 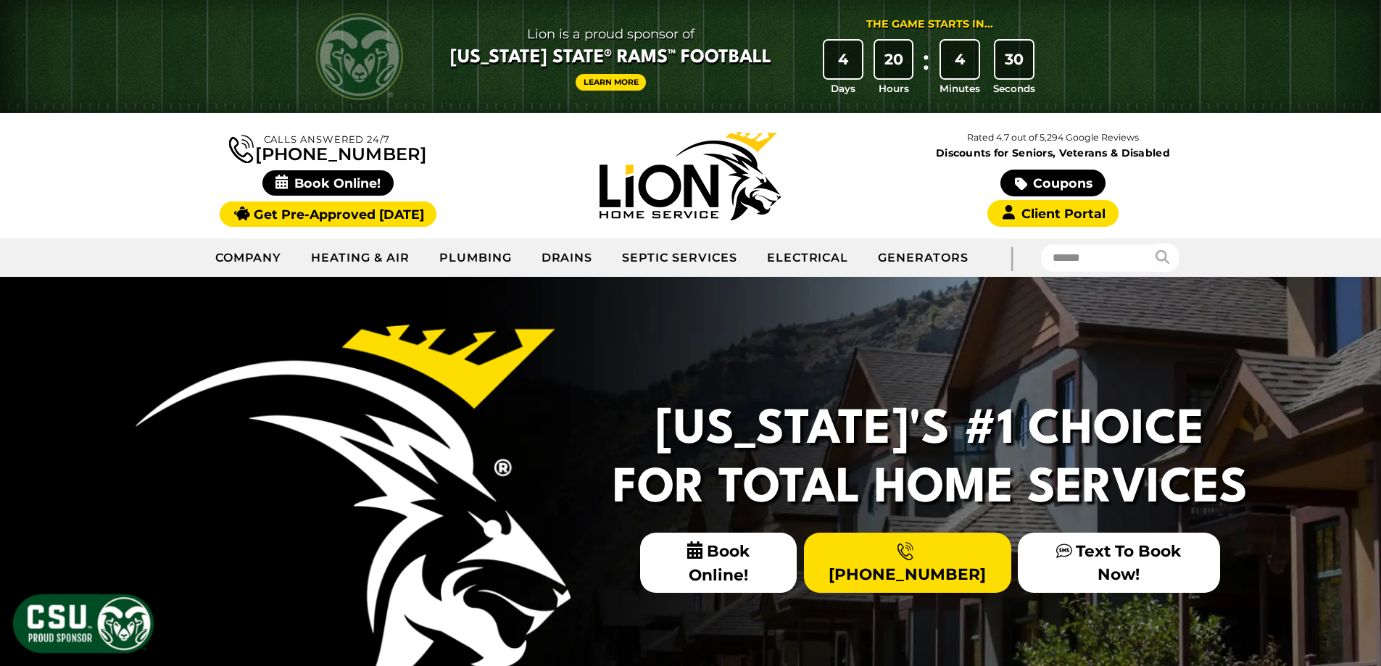 What do you see at coordinates (360, 258) in the screenshot?
I see `a: Heating & Air` at bounding box center [360, 258].